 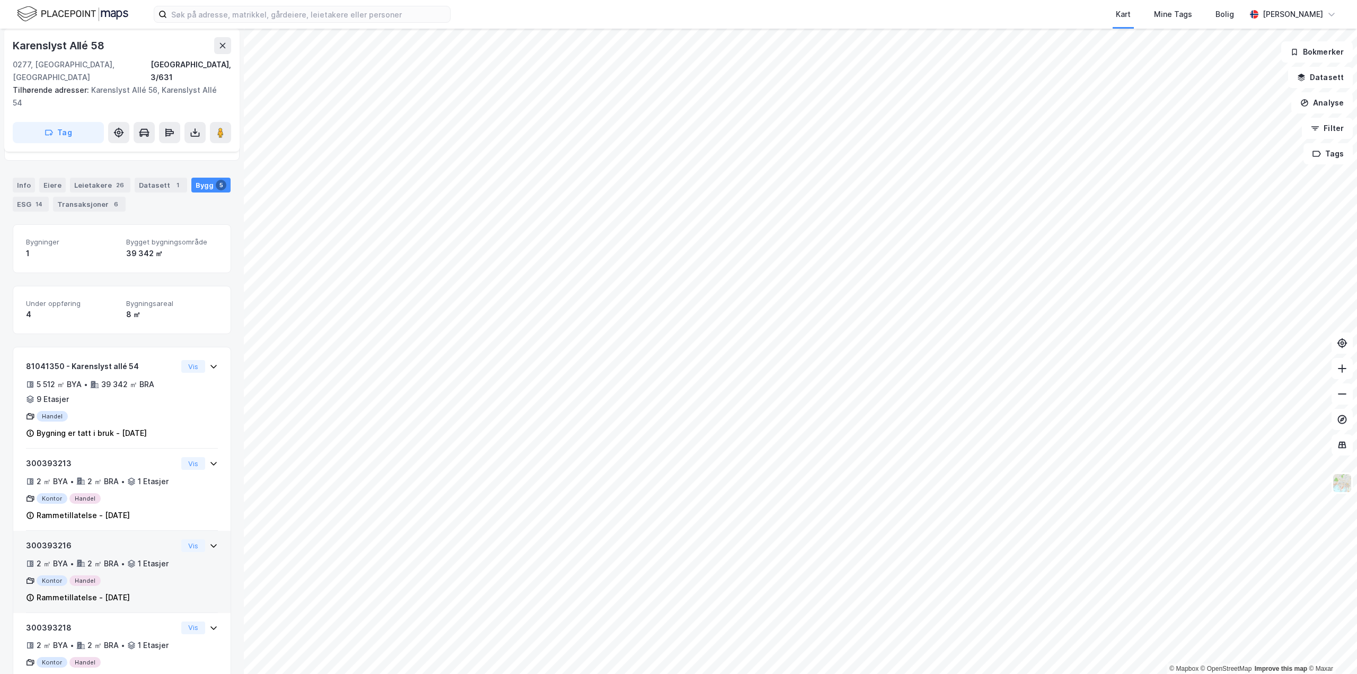 What do you see at coordinates (1224, 14) in the screenshot?
I see `div: Bolig` at bounding box center [1224, 14].